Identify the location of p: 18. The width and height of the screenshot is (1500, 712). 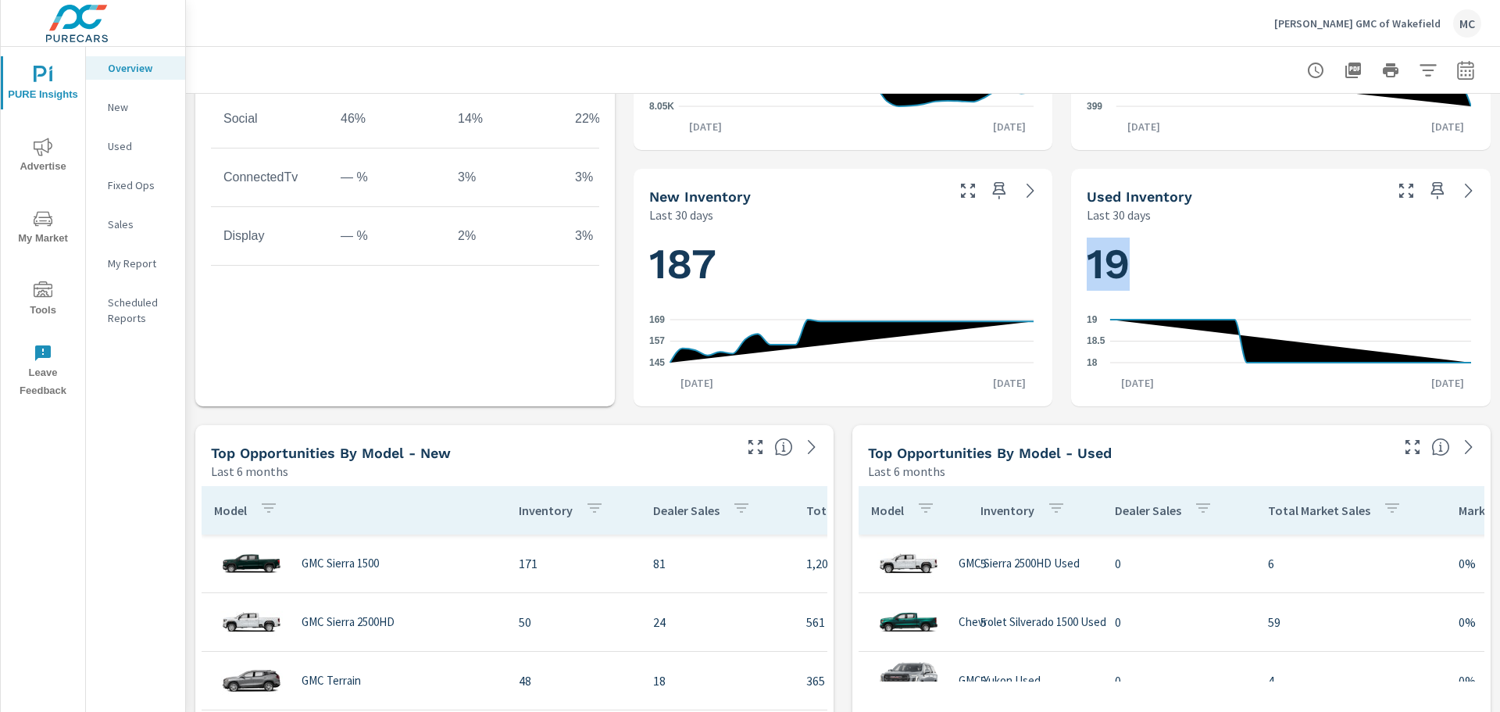
(717, 680).